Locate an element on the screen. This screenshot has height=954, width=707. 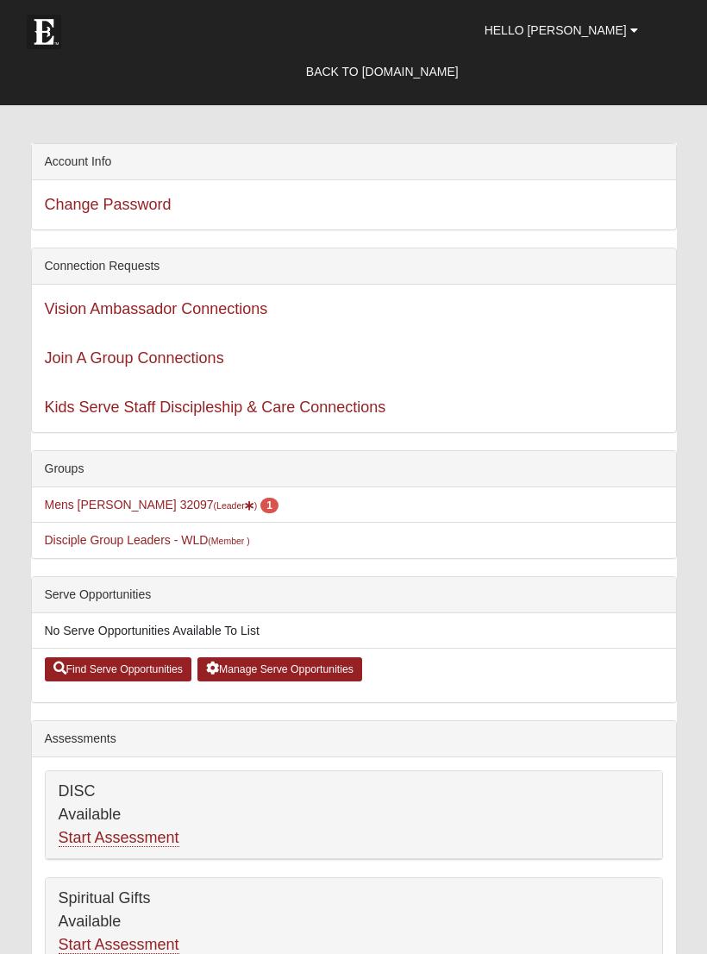
a: Vision Ambassador Connections is located at coordinates (156, 309).